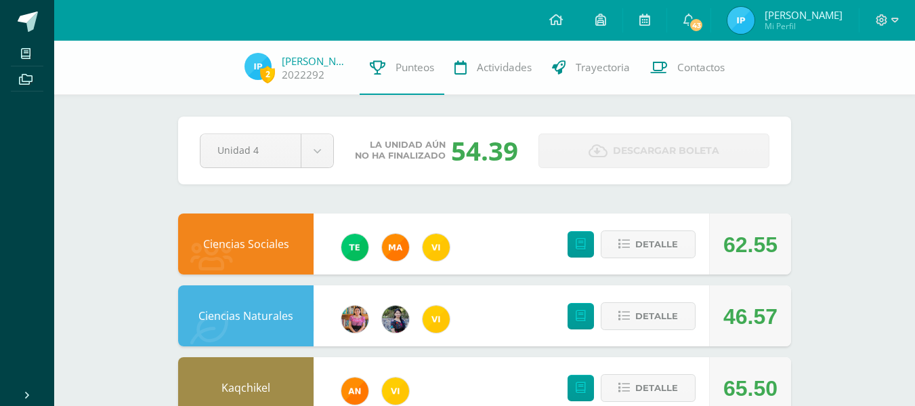 Image resolution: width=915 pixels, height=406 pixels. What do you see at coordinates (603, 67) in the screenshot?
I see `span: Trayectoria` at bounding box center [603, 67].